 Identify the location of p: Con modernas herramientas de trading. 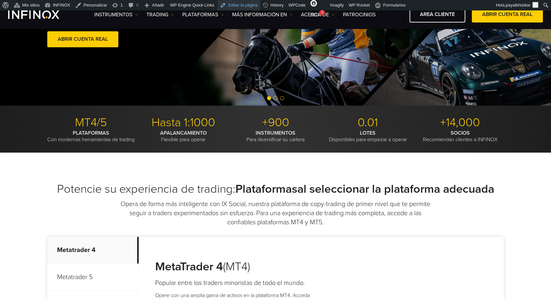
(91, 136).